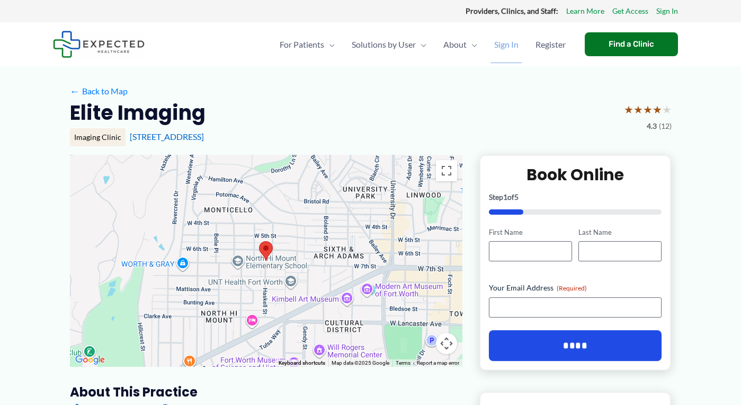 The image size is (741, 405). Describe the element at coordinates (517, 197) in the screenshot. I see `span: 5` at that location.